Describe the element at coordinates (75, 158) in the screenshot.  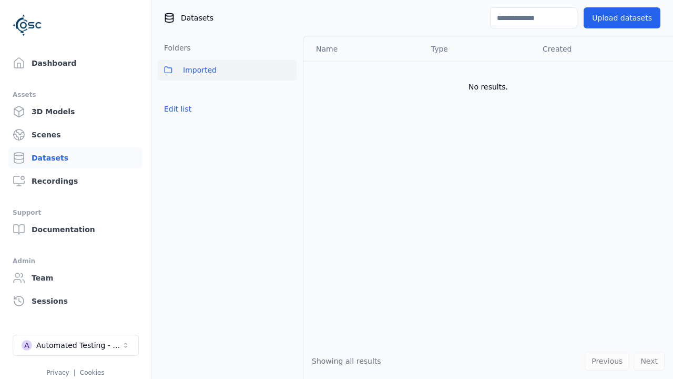
I see `a: Datasets` at that location.